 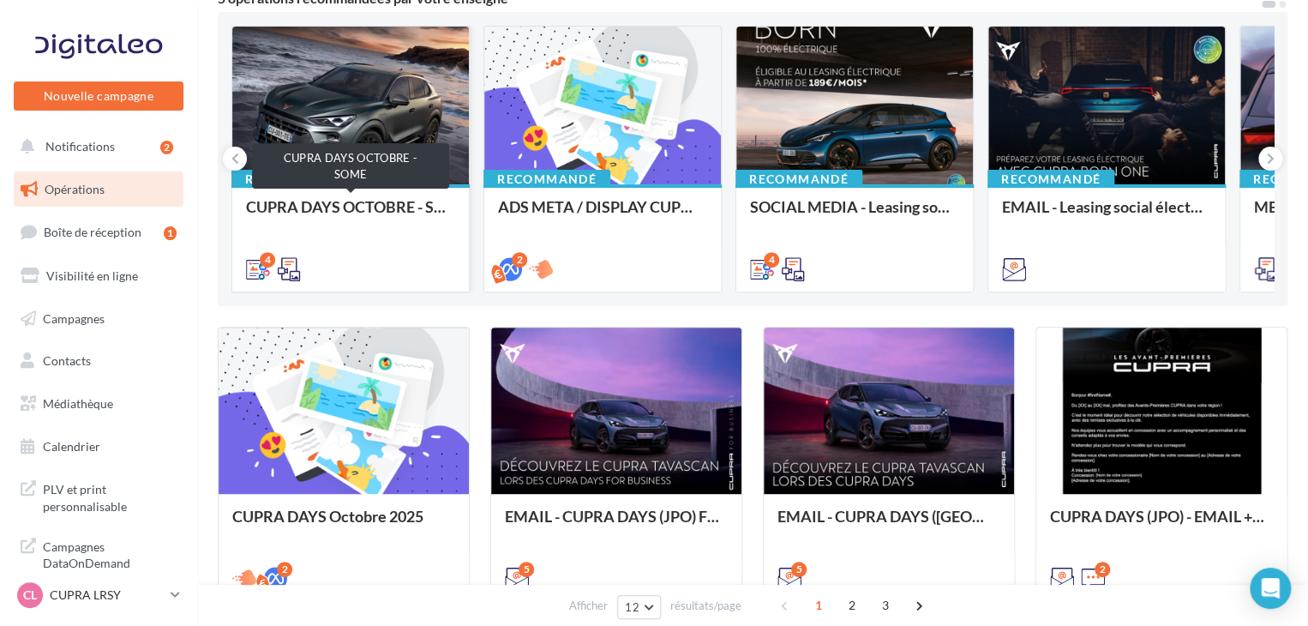 What do you see at coordinates (106, 595) in the screenshot?
I see `p: CUPRA LRSY` at bounding box center [106, 595].